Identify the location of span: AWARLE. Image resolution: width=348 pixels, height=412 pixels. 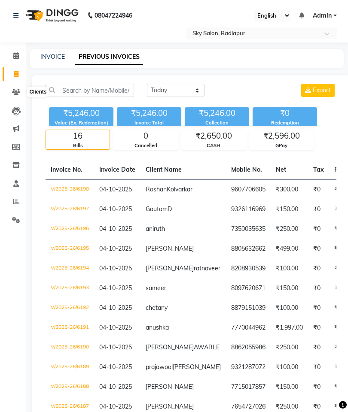
(206, 347).